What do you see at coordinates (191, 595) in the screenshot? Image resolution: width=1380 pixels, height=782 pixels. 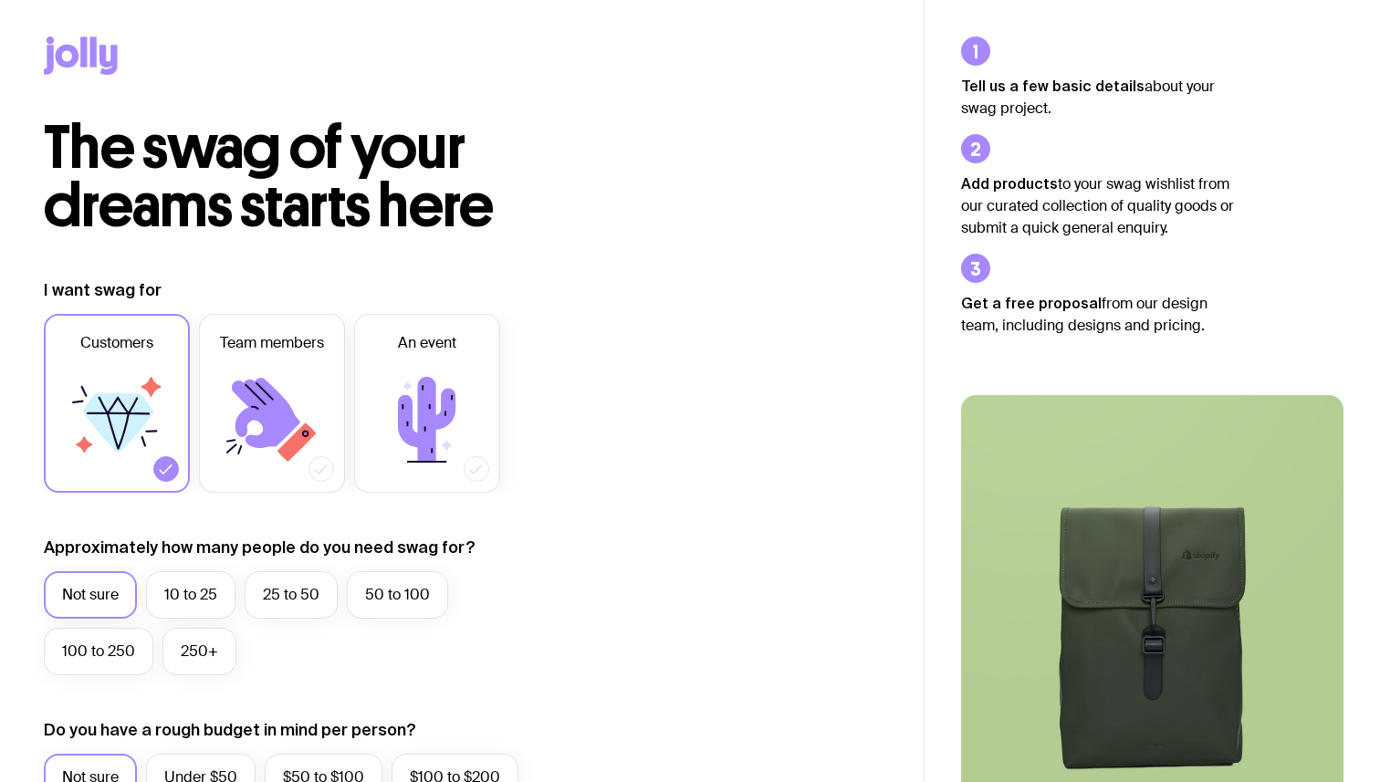 I see `label: 10 to 25` at bounding box center [191, 595].